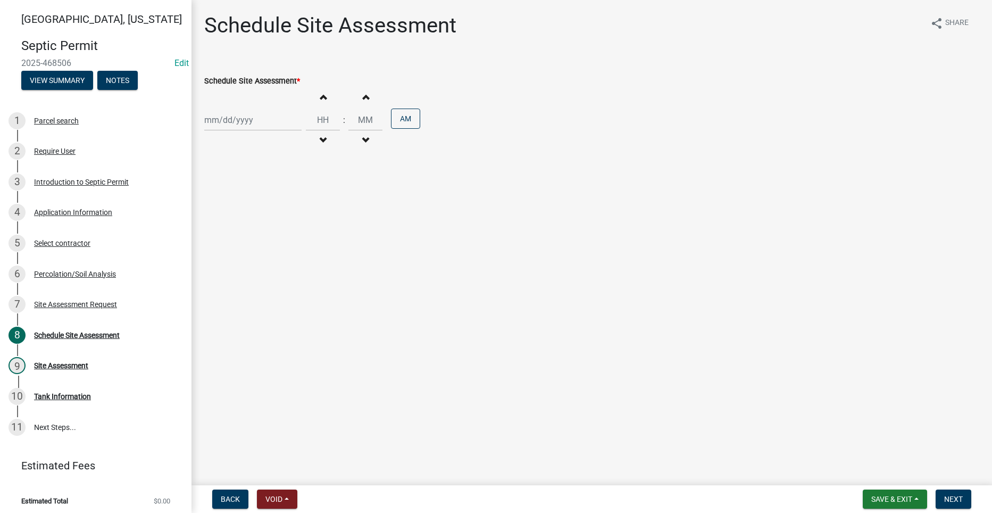  What do you see at coordinates (274, 499) in the screenshot?
I see `span: Void` at bounding box center [274, 499].